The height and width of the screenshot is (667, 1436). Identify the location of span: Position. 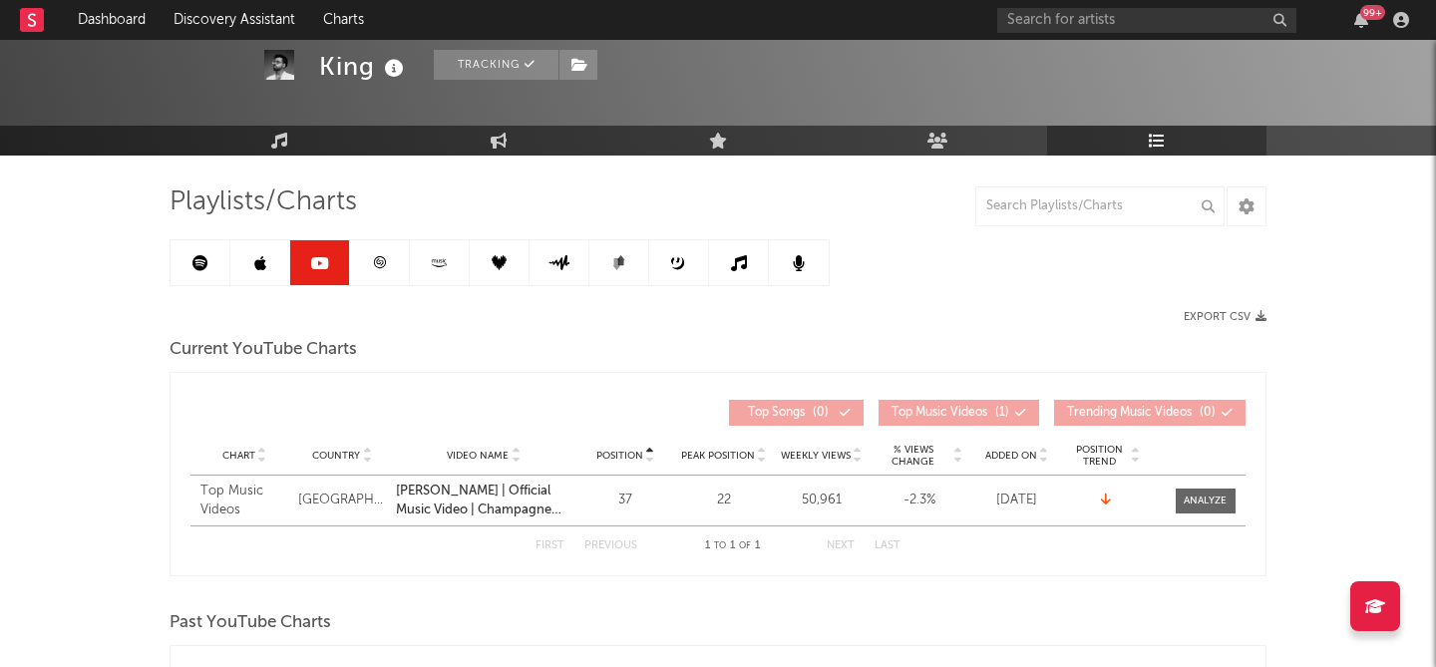
(619, 456).